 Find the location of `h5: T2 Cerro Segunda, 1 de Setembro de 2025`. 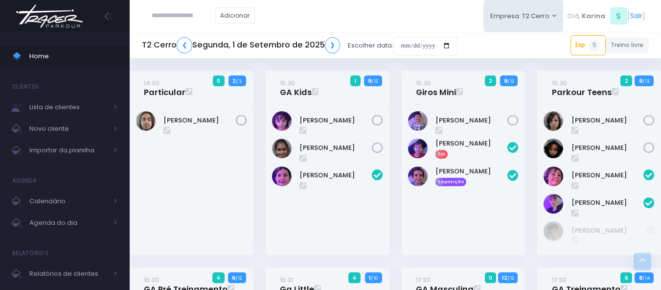

h5: T2 Cerro Segunda, 1 de Setembro de 2025 is located at coordinates (241, 45).